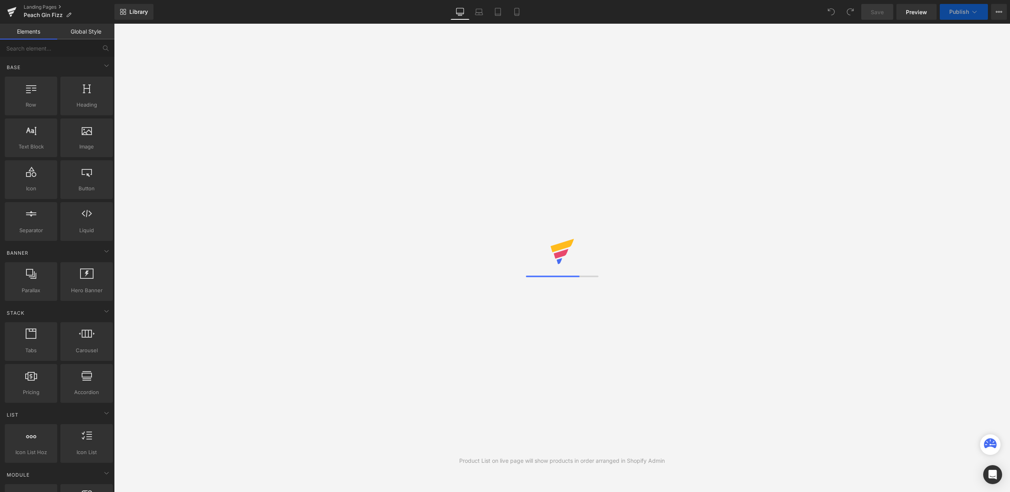 The image size is (1010, 492). What do you see at coordinates (15, 313) in the screenshot?
I see `span: Stack` at bounding box center [15, 313].